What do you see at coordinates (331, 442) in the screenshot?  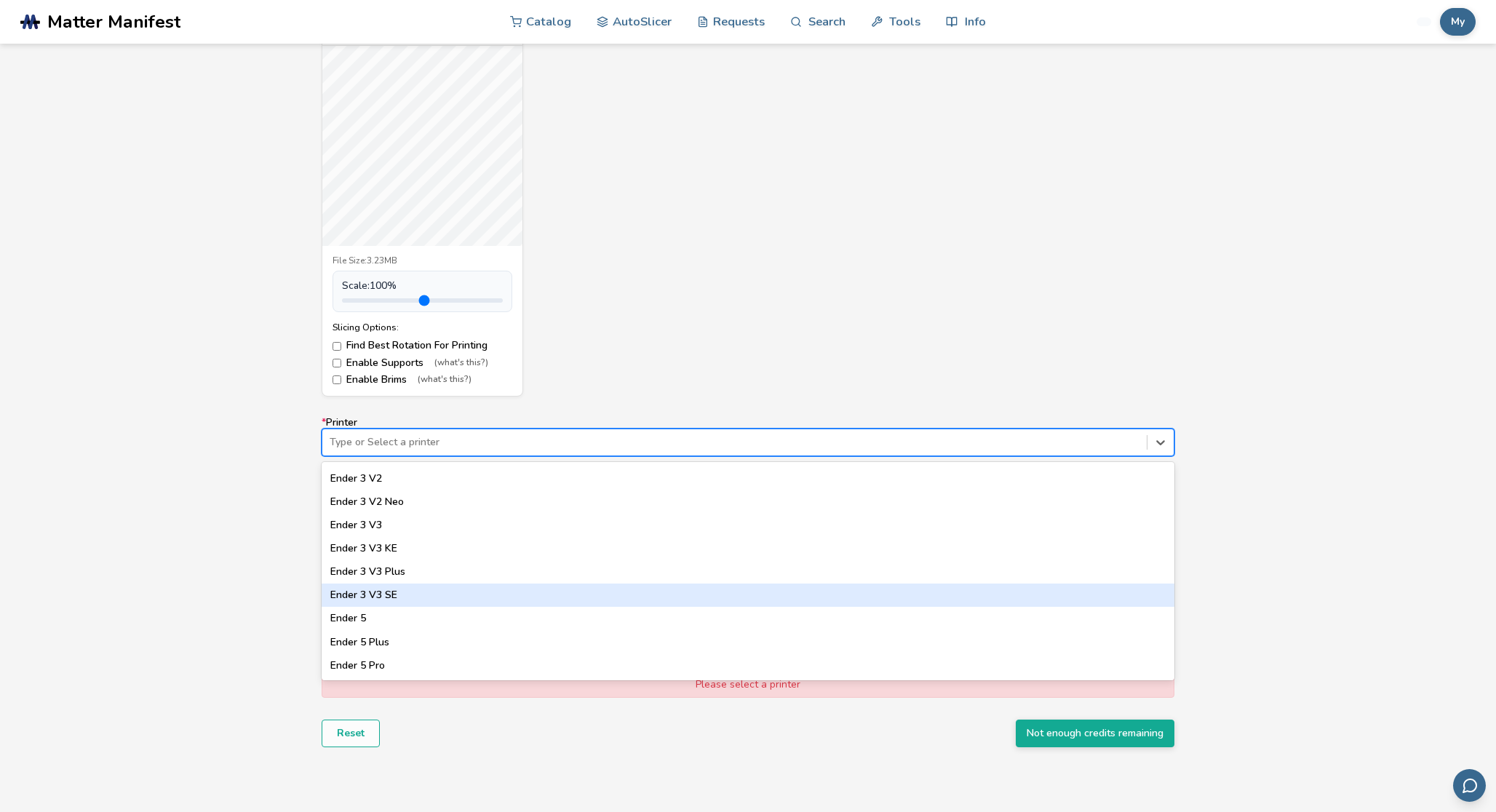 I see `input: *PrinterType or Select a printerElegoo CentauriElegoo Centauri CarbonElegoo Neptune 1Elegoo Neptu...` at bounding box center [331, 442].